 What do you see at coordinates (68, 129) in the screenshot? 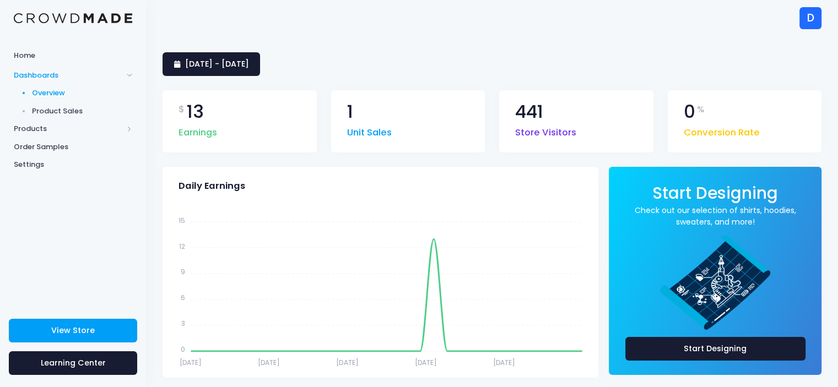
I see `span: Products` at bounding box center [68, 129].